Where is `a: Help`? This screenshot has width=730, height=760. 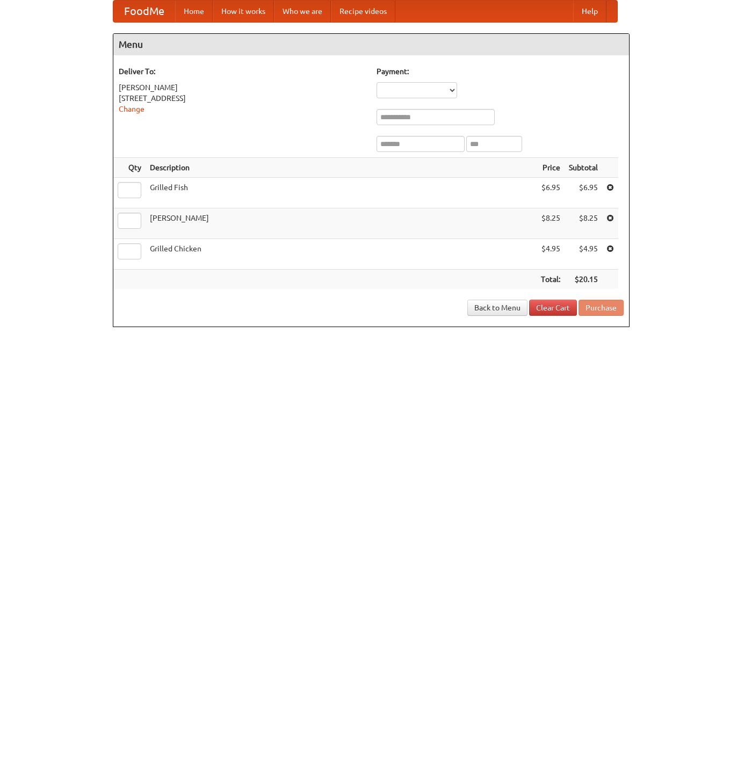
a: Help is located at coordinates (590, 11).